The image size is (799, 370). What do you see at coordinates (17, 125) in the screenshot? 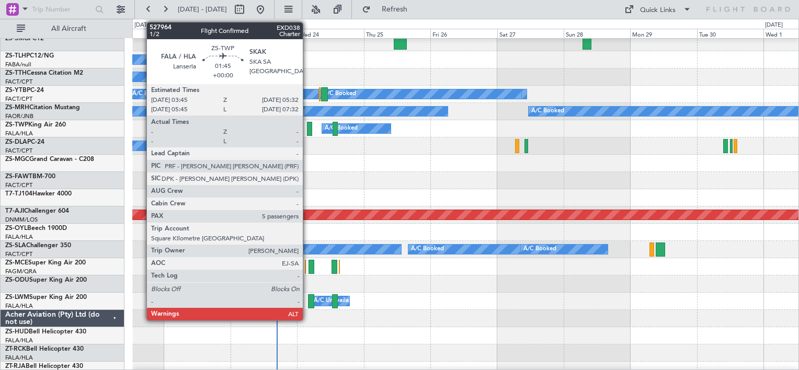
I see `span: ZS-TWP` at bounding box center [17, 125].